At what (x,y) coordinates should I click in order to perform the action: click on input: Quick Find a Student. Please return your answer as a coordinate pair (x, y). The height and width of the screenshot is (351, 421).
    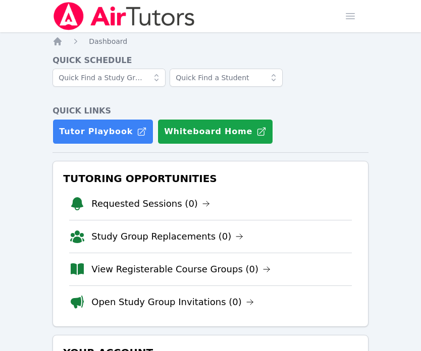
    Looking at the image, I should click on (226, 78).